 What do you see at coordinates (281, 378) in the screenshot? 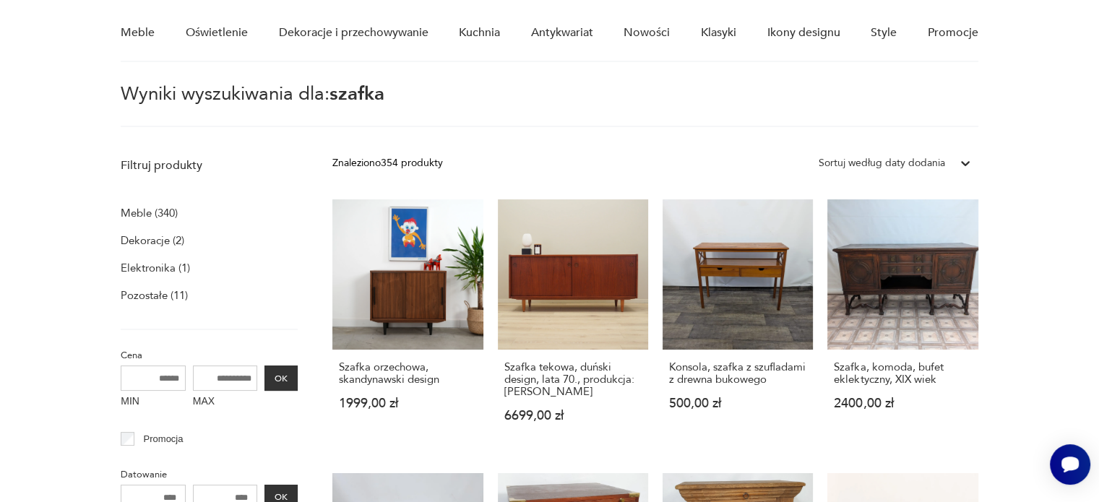
I see `button: OK` at bounding box center [281, 378].